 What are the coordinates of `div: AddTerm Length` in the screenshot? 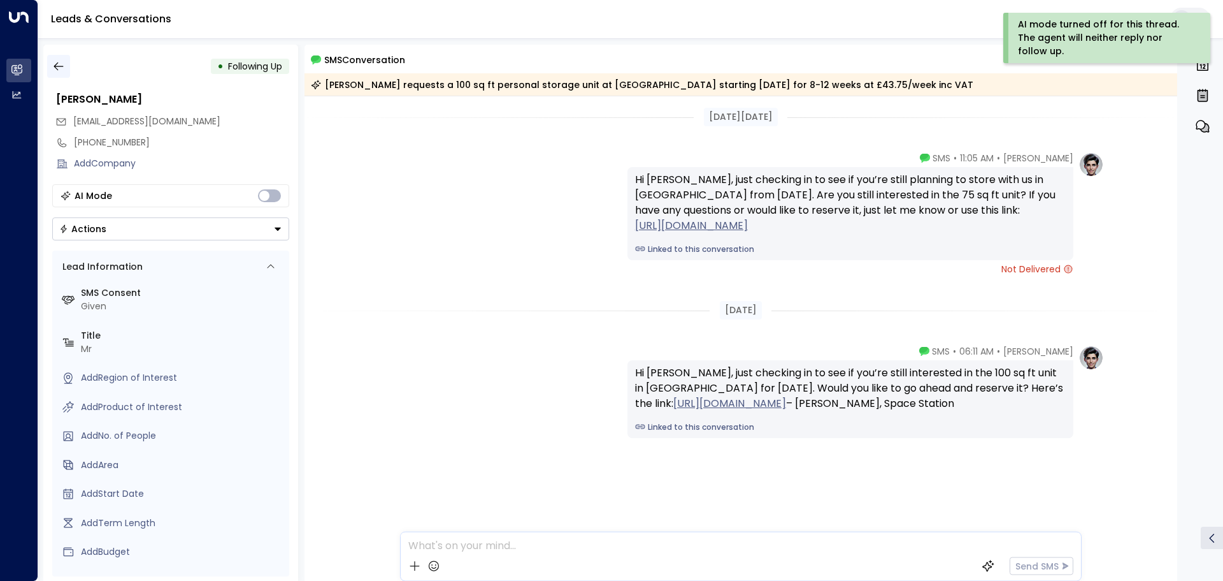 It's located at (182, 523).